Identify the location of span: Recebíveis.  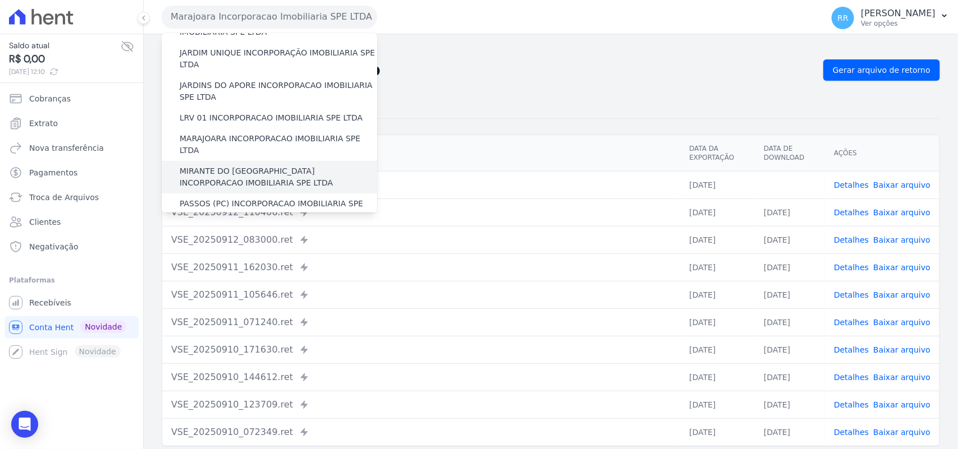
(50, 303).